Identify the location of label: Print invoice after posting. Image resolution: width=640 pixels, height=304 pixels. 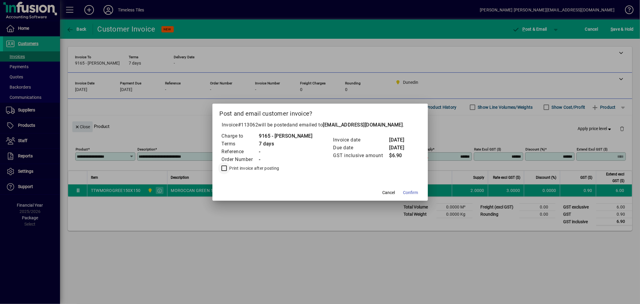
(254, 168).